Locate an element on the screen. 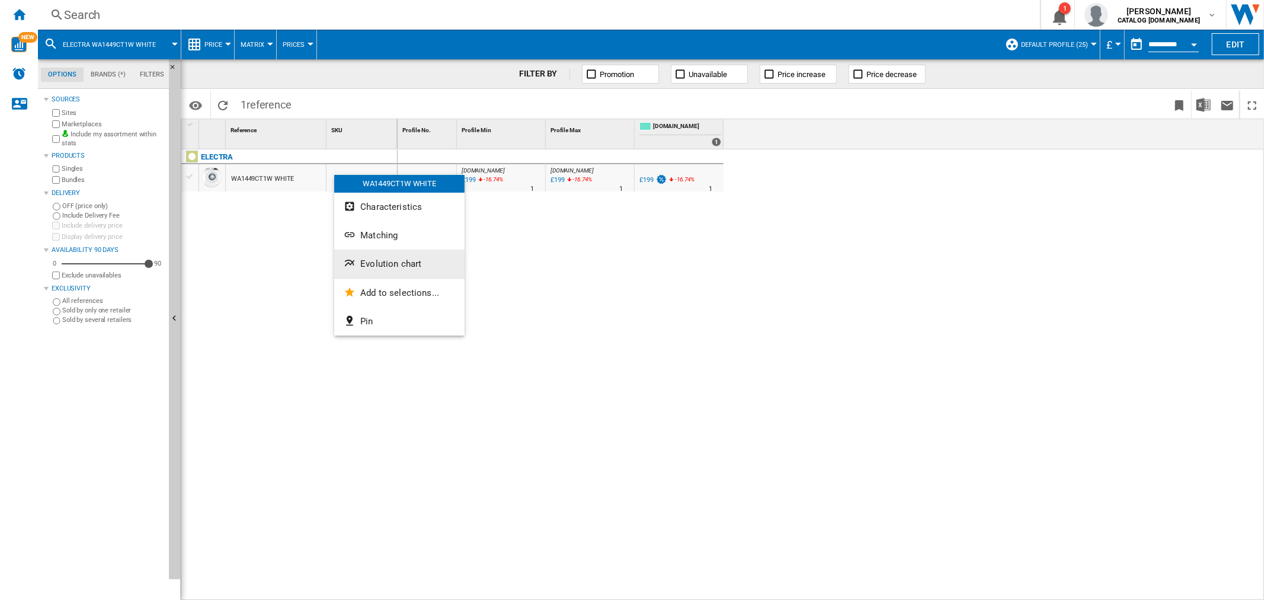  span: Add to selections... is located at coordinates (399, 293).